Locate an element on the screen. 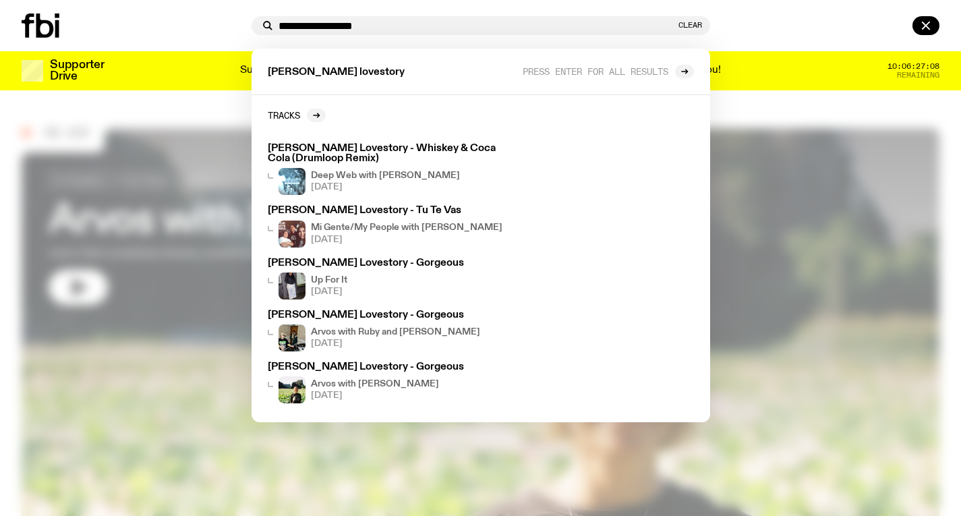  span: 10:06:27:08 is located at coordinates (913, 66).